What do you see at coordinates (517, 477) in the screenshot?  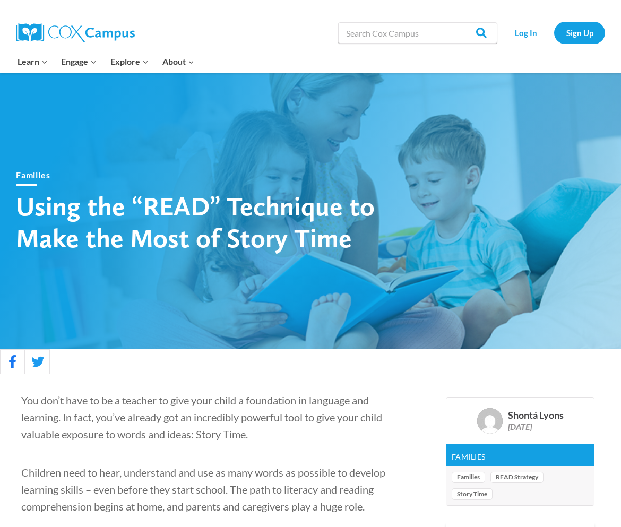 I see `a: READ Strategy` at bounding box center [517, 477].